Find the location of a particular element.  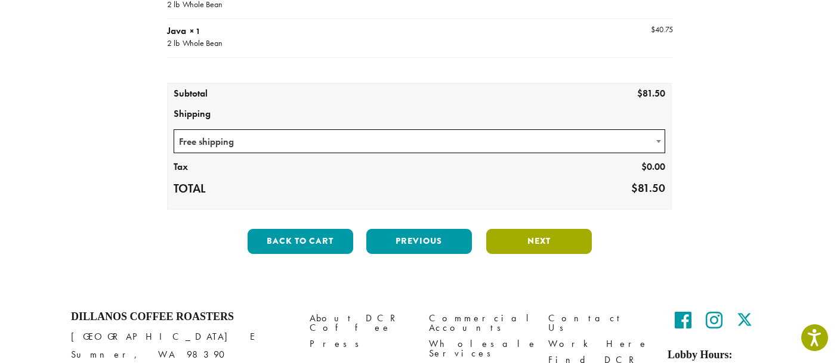

th: Total is located at coordinates (218, 189).